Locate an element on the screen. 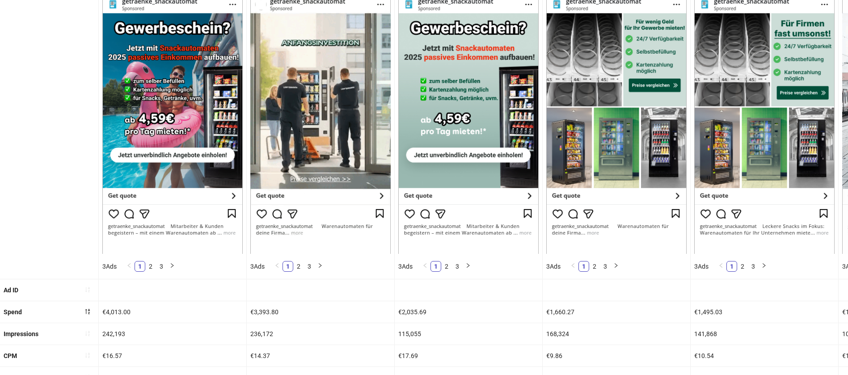  b: Spend is located at coordinates (13, 312).